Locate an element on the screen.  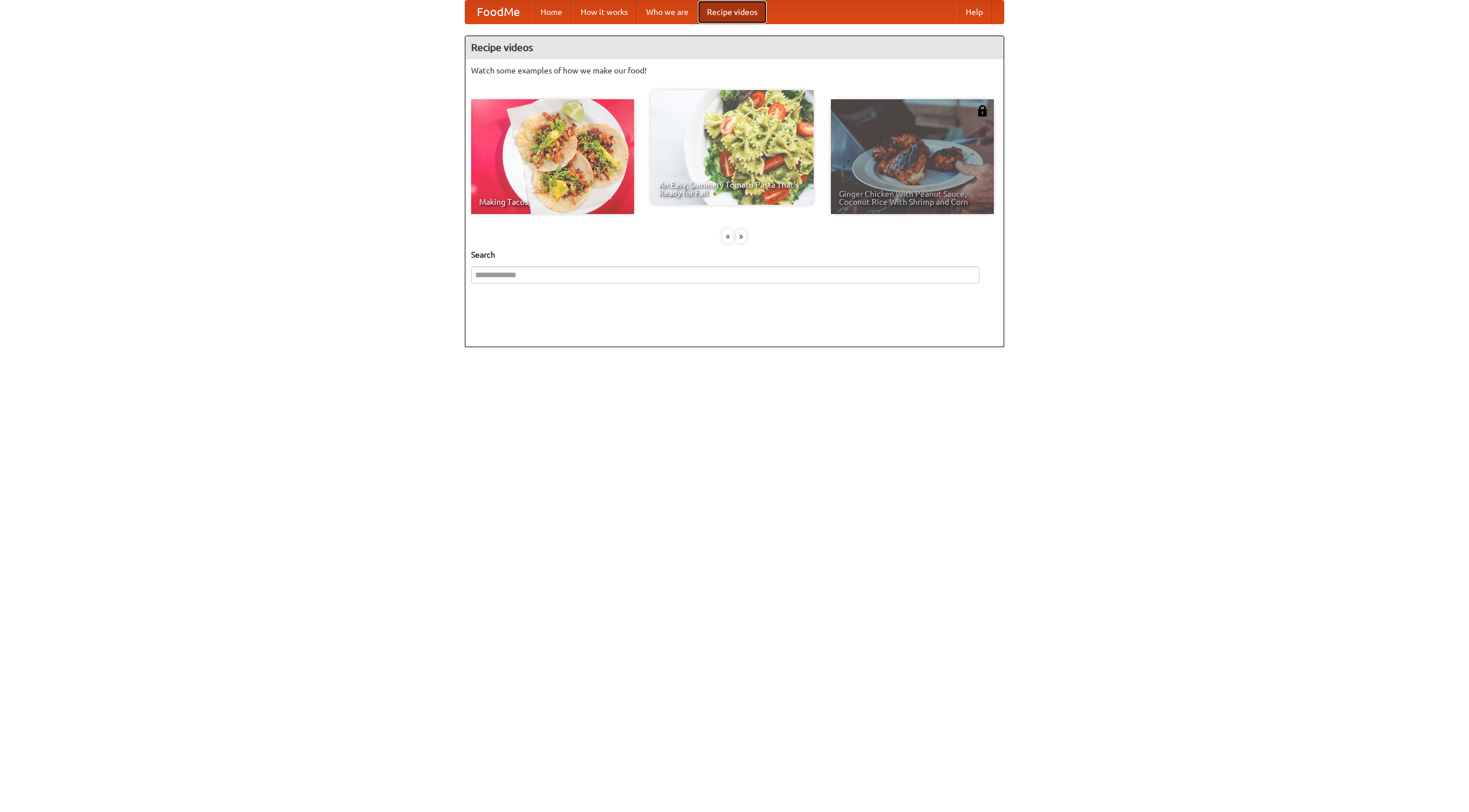
h4: Recipe videos is located at coordinates (735, 47).